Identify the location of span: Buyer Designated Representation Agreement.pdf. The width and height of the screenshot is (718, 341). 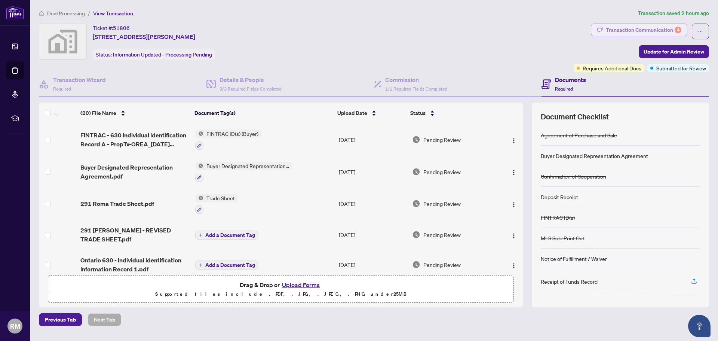
(135, 172).